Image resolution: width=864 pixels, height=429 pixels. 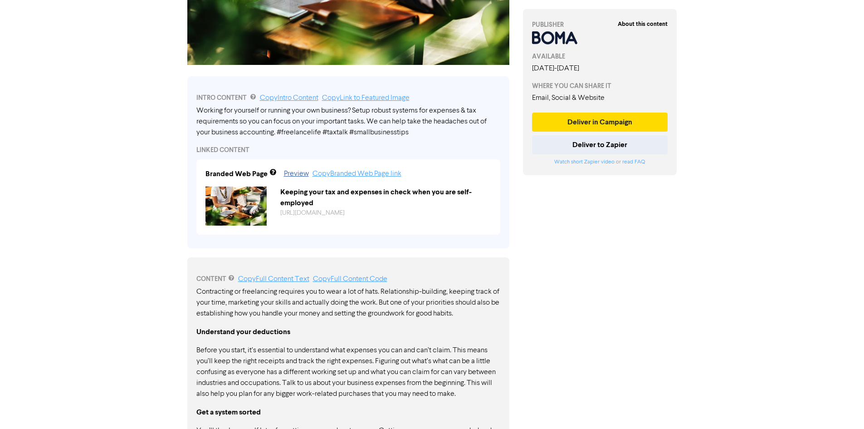 I want to click on a: Copy Intro Content, so click(x=289, y=98).